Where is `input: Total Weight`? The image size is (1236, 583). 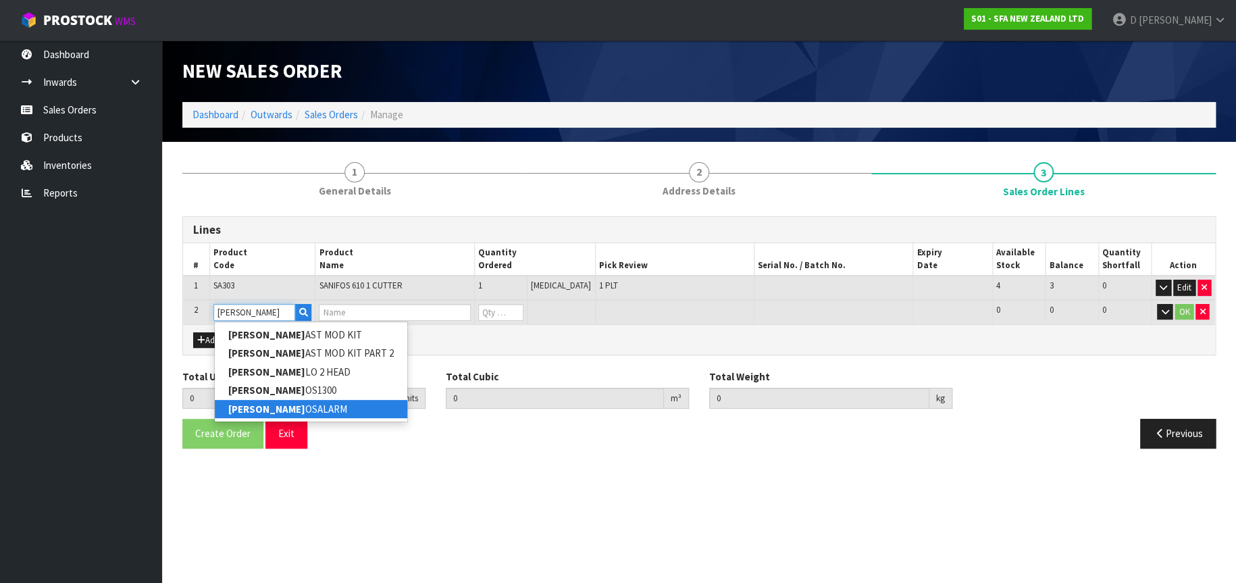 input: Total Weight is located at coordinates (819, 398).